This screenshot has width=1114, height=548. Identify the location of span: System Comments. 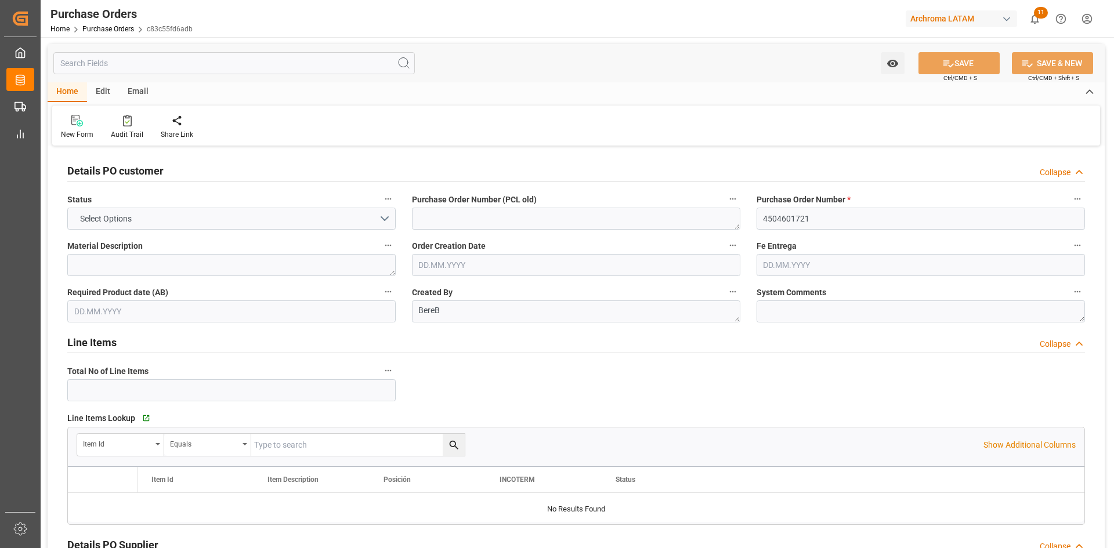
(791, 292).